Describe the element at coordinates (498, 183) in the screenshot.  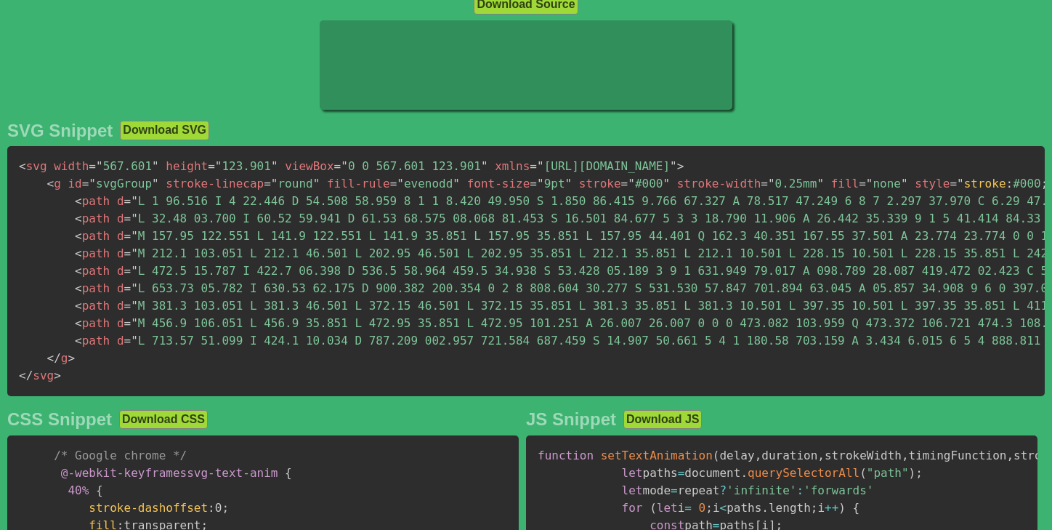
I see `span: font-size` at that location.